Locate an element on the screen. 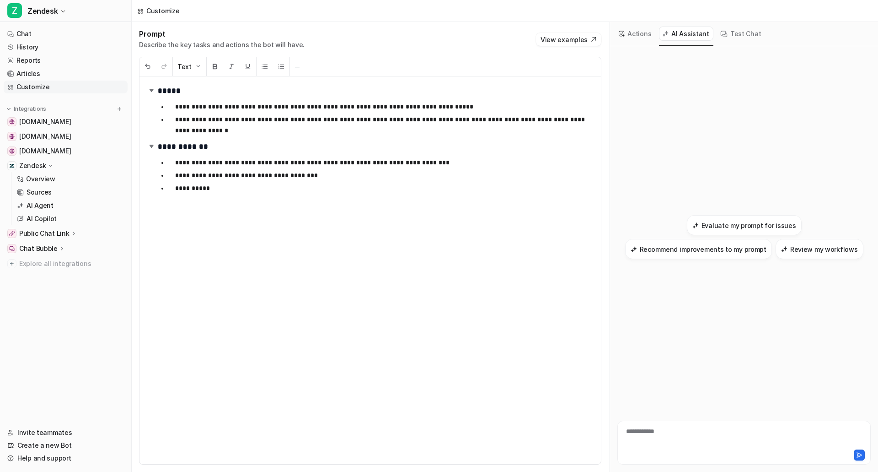  h1: Prompt is located at coordinates (222, 34).